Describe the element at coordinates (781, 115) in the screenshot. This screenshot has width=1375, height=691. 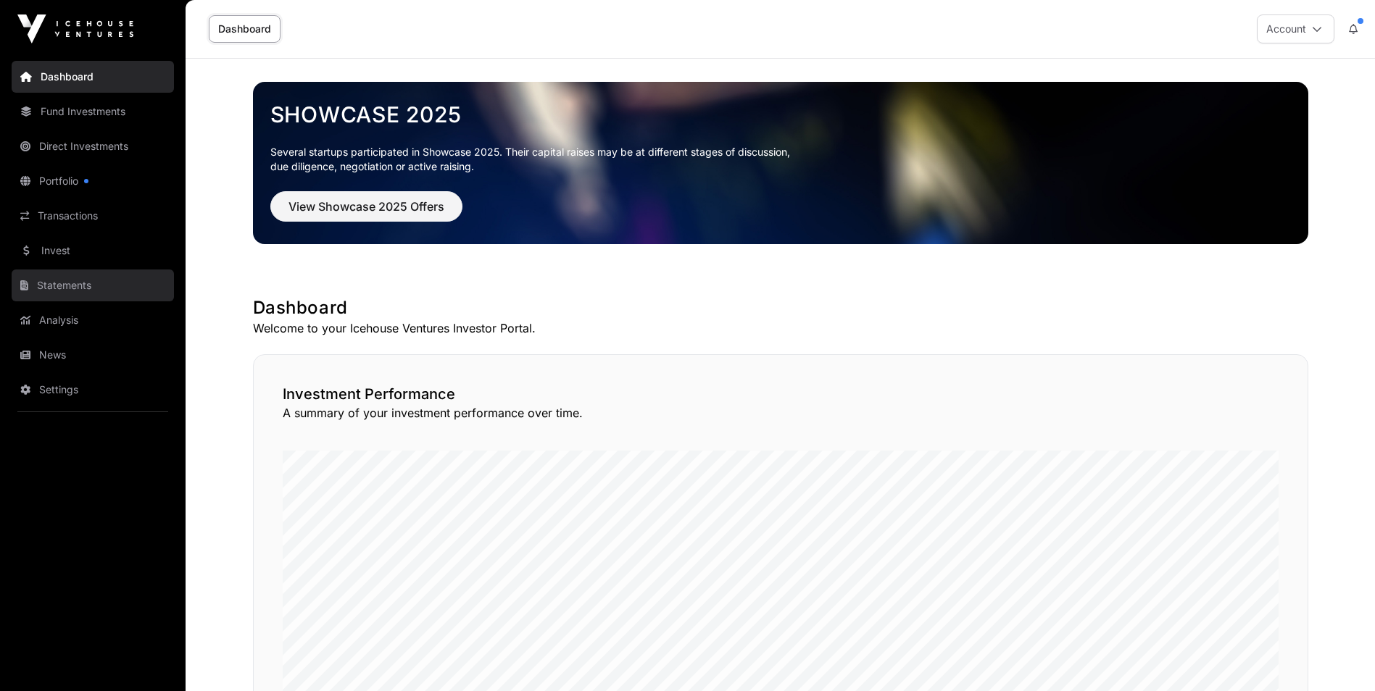
I see `a: Showcase 2025` at that location.